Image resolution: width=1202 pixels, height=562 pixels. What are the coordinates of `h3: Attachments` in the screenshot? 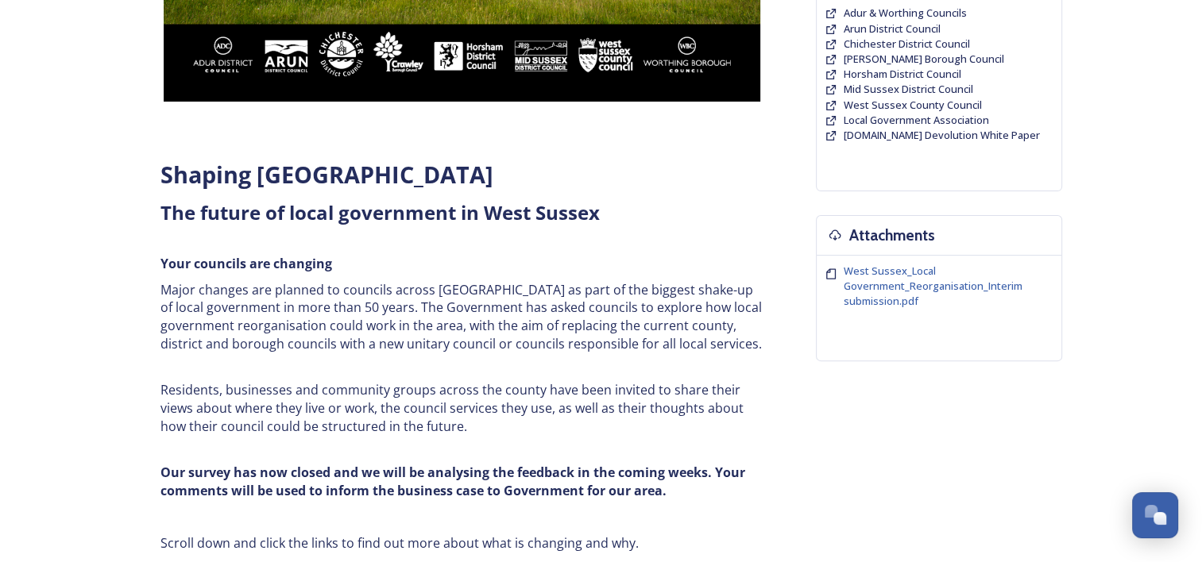 It's located at (892, 235).